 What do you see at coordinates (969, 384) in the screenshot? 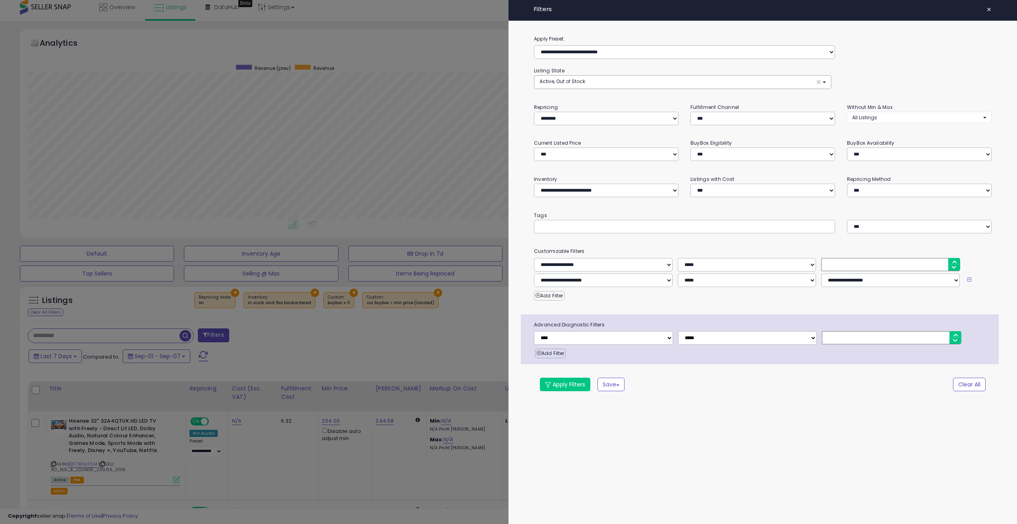
I see `button: Clear All` at bounding box center [969, 384].